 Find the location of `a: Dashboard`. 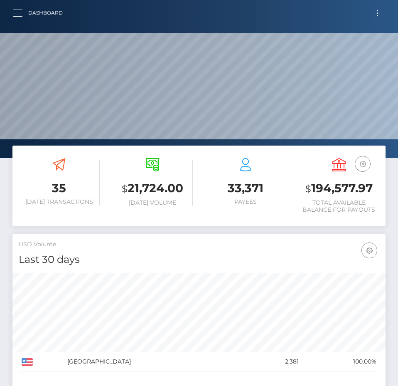

a: Dashboard is located at coordinates (45, 13).